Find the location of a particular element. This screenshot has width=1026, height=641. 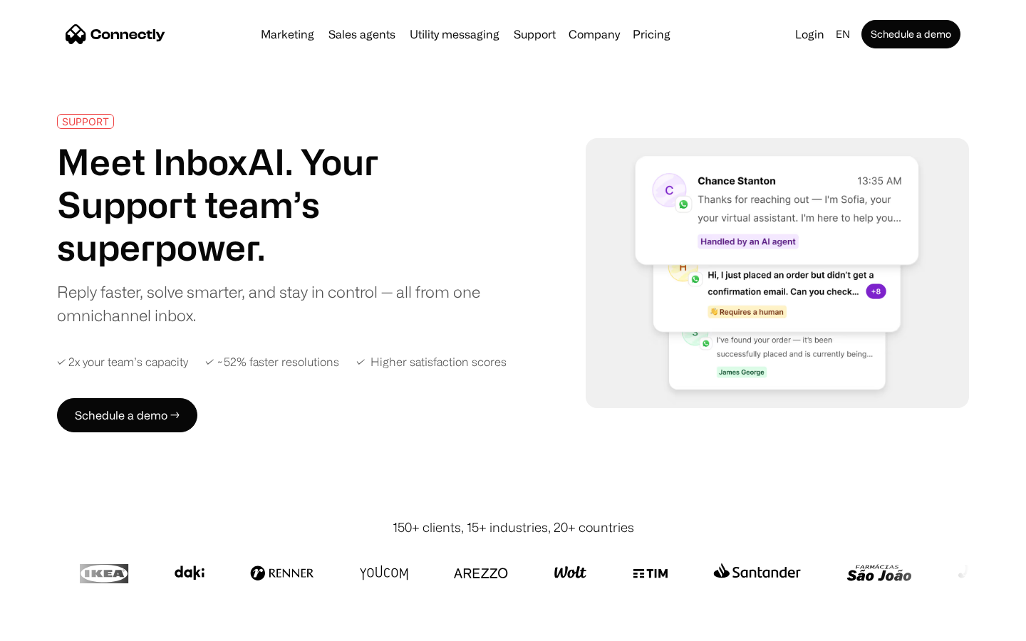

a: Support is located at coordinates (534, 34).